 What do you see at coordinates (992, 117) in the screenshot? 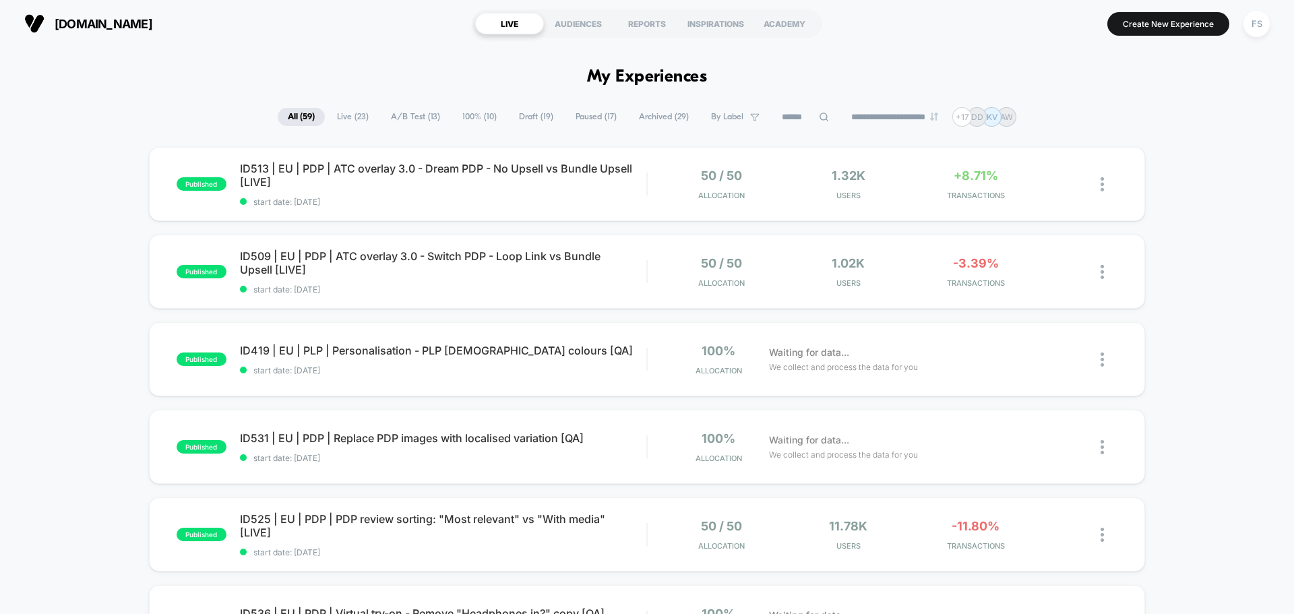
I see `p: KV` at bounding box center [992, 117].